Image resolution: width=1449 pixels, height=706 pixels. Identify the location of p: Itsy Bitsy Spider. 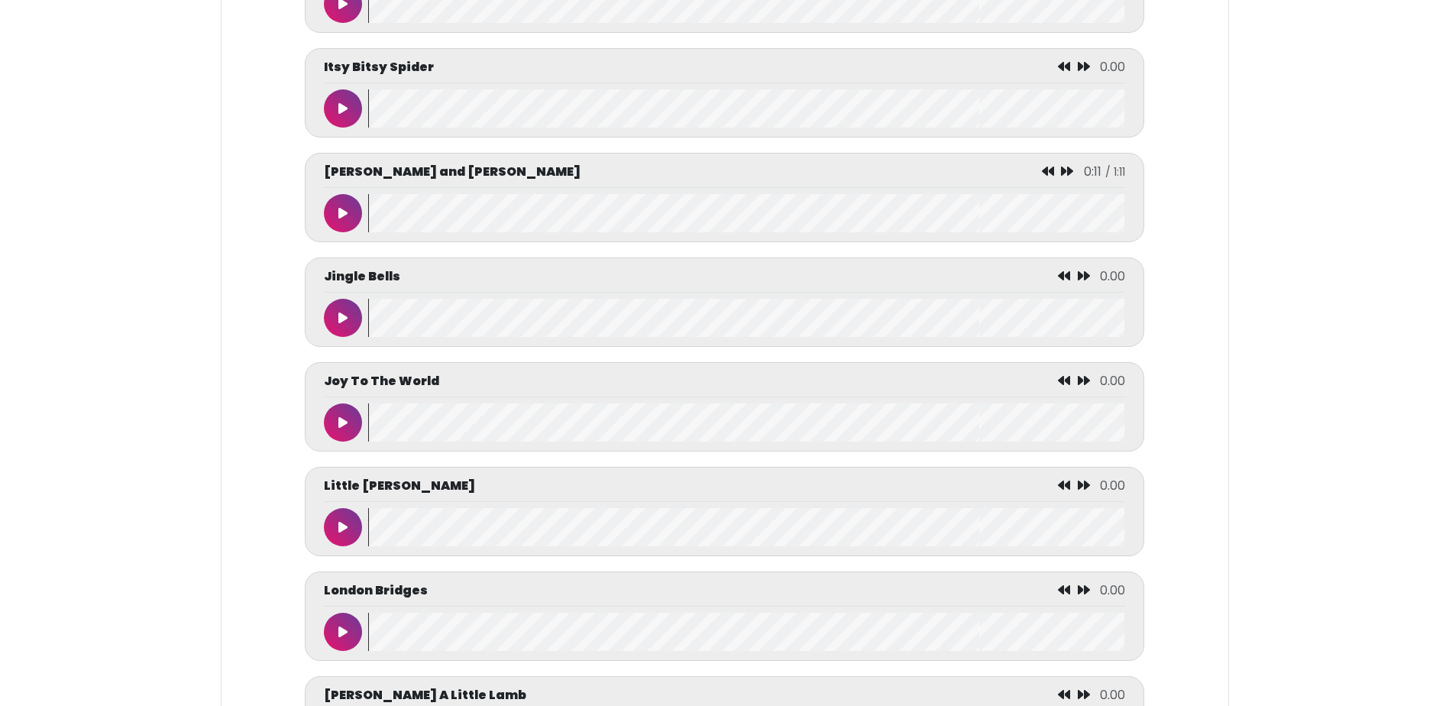
(379, 67).